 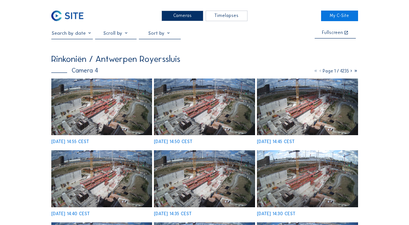 What do you see at coordinates (116, 59) in the screenshot?
I see `div: Rinkoniën / Antwerpen Royerssluis` at bounding box center [116, 59].